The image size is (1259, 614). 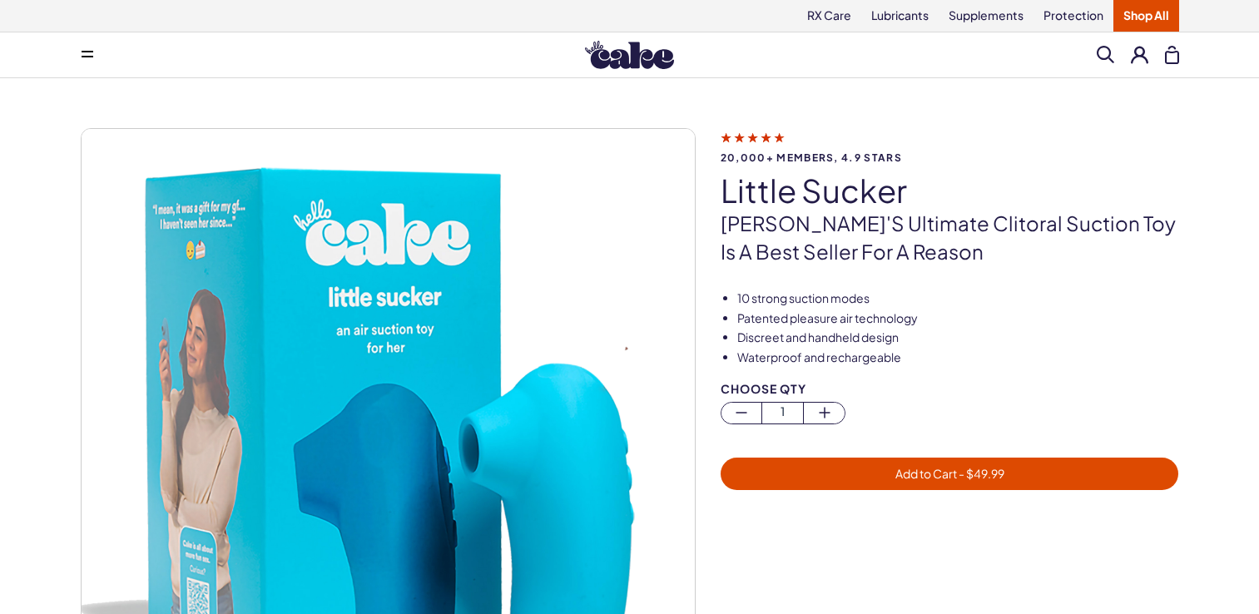 I want to click on li: 10 strong suction modes, so click(x=958, y=299).